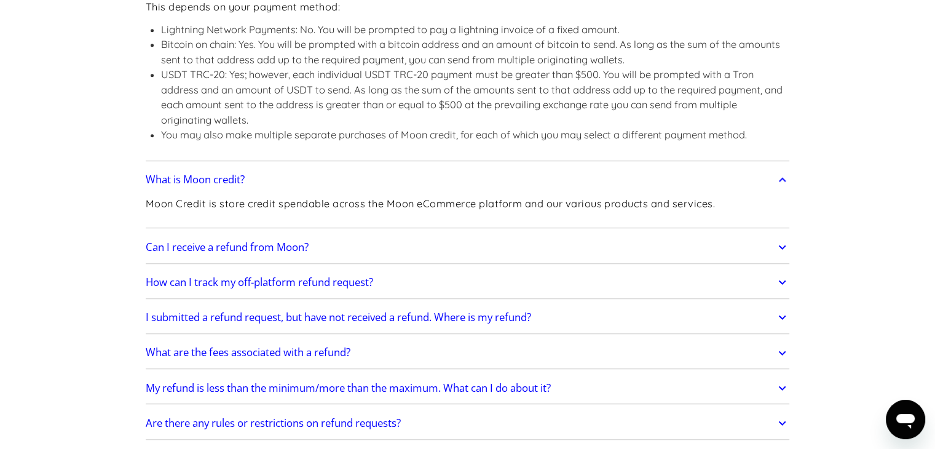 The width and height of the screenshot is (935, 449). I want to click on a: My refund is less than the minimum/more than the maximum. What can I do about it?, so click(468, 388).